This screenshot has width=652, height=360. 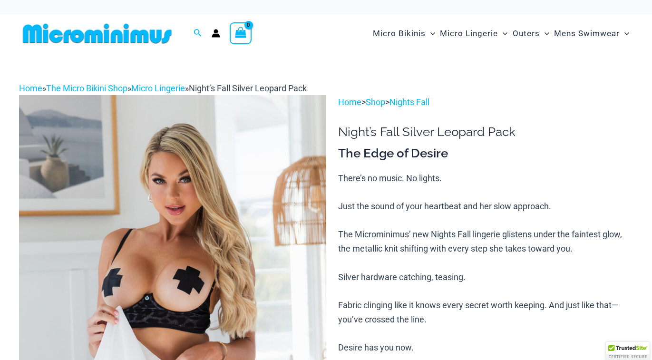 What do you see at coordinates (86, 88) in the screenshot?
I see `a: The Micro Bikini Shop` at bounding box center [86, 88].